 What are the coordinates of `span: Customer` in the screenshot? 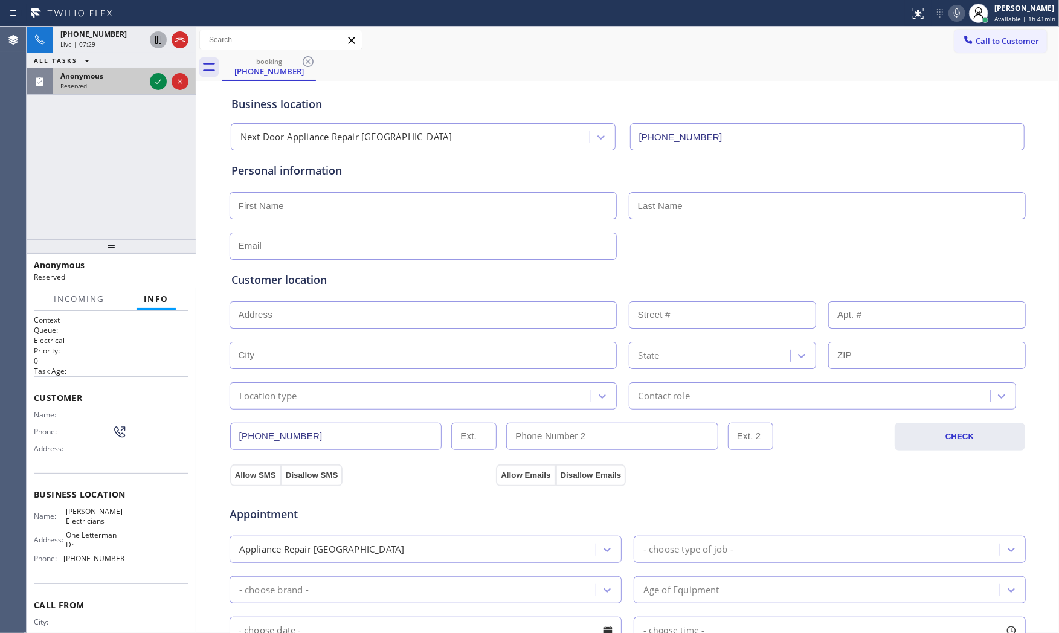 It's located at (111, 397).